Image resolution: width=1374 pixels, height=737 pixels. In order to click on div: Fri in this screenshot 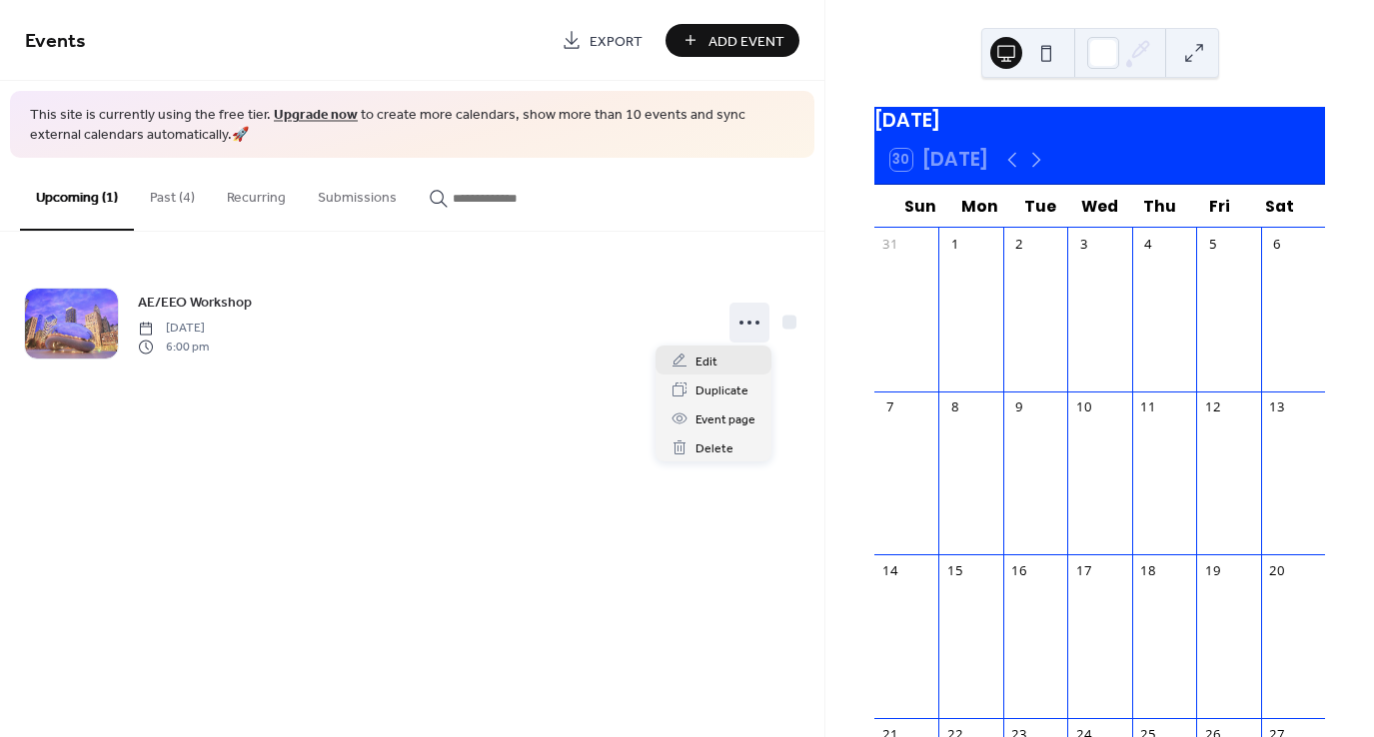, I will do `click(1219, 206)`.